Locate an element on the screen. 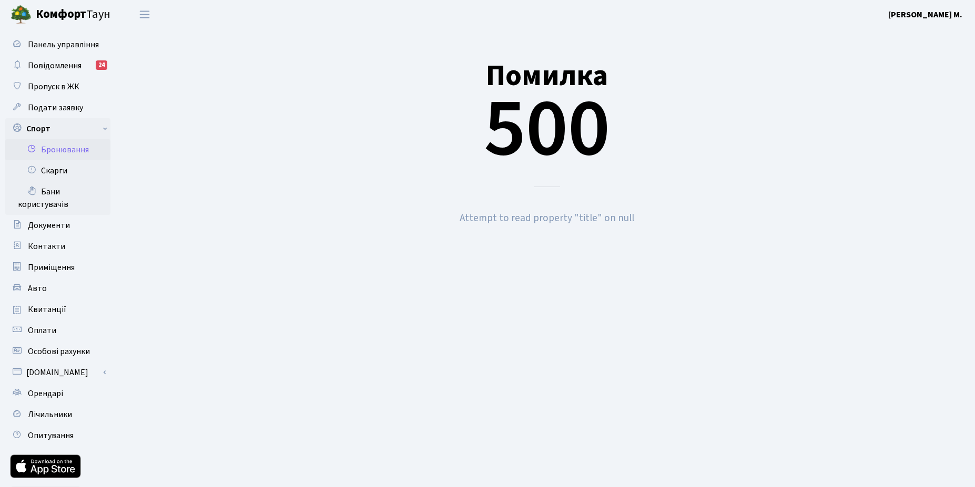 The height and width of the screenshot is (487, 975). a: Бронювання is located at coordinates (58, 150).